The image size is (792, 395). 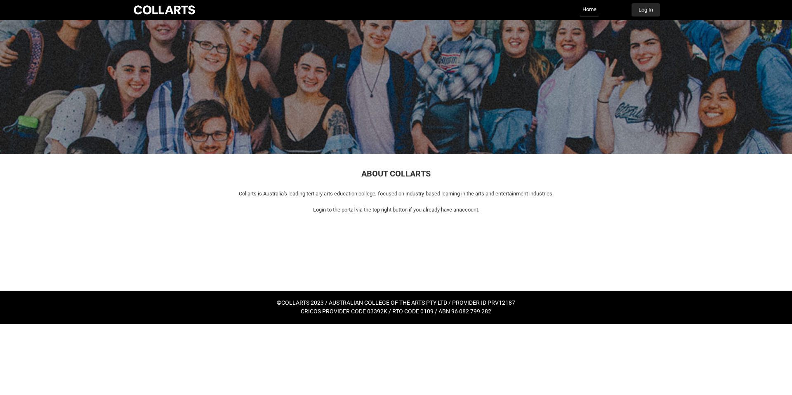 I want to click on span: ABOUT COLLARTS, so click(x=396, y=174).